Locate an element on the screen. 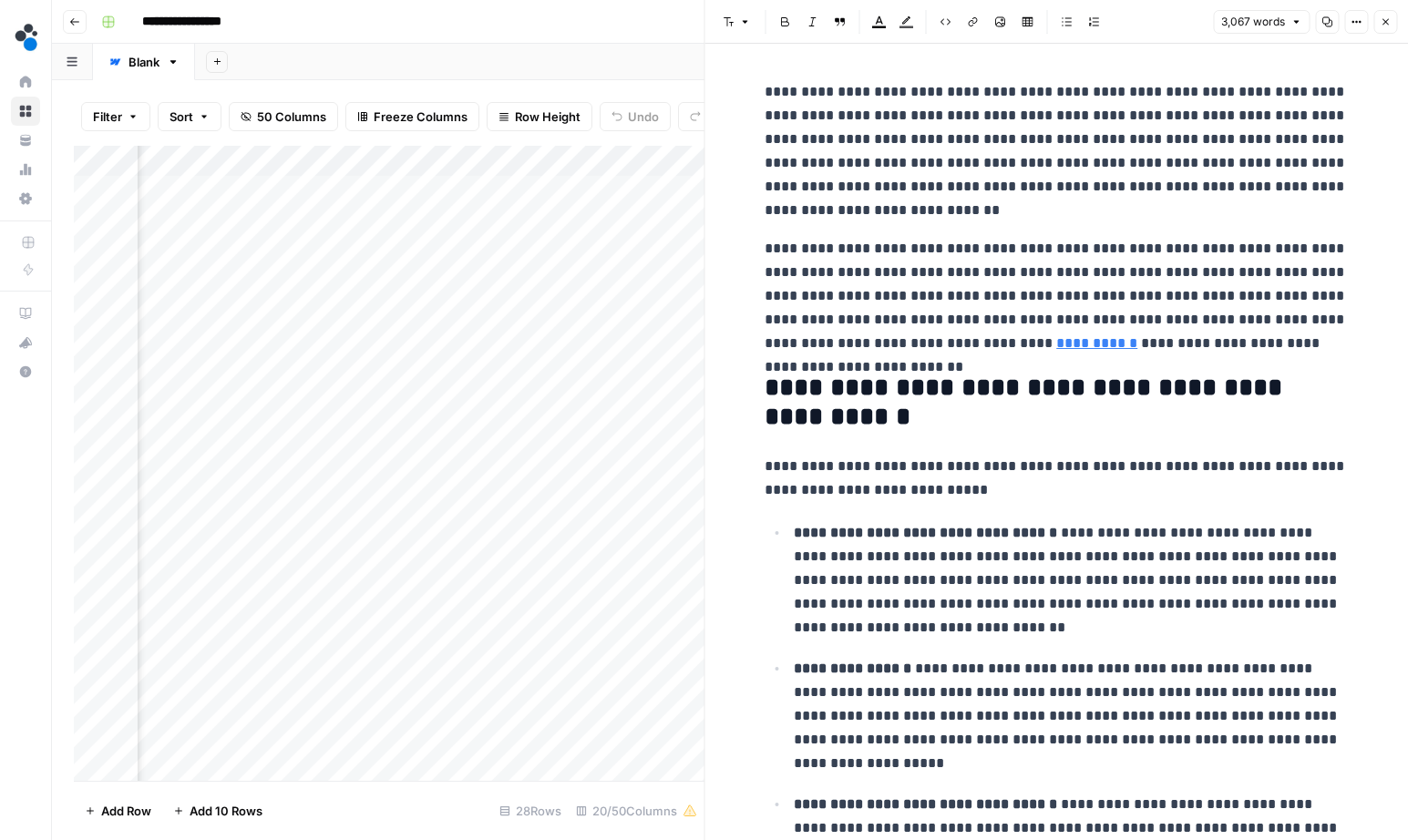  span: Undo is located at coordinates (644, 116).